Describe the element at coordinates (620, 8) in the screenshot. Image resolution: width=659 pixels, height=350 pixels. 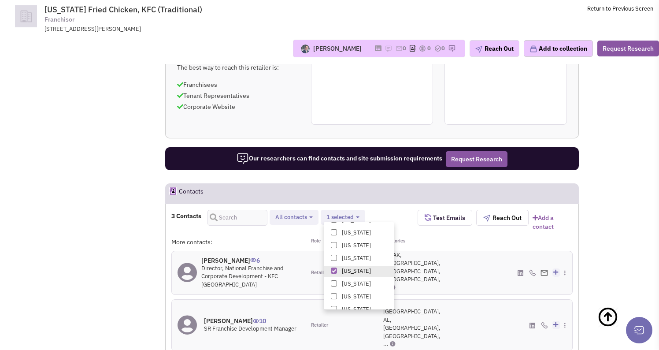
I see `a: Return to Previous Screen` at that location.